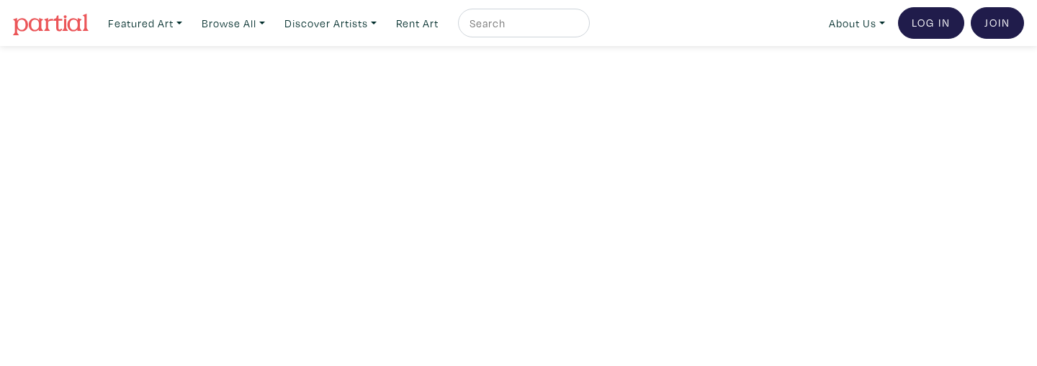 The height and width of the screenshot is (366, 1037). I want to click on a: Discover Artists, so click(330, 23).